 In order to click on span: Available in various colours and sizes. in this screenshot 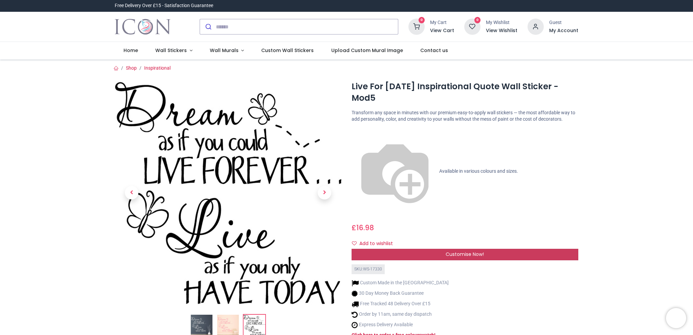, I will do `click(478, 171)`.